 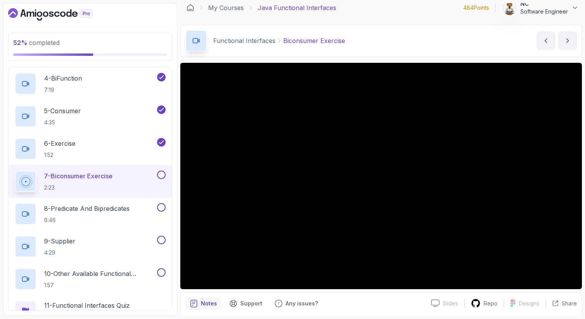 What do you see at coordinates (226, 8) in the screenshot?
I see `a: My Courses` at bounding box center [226, 8].